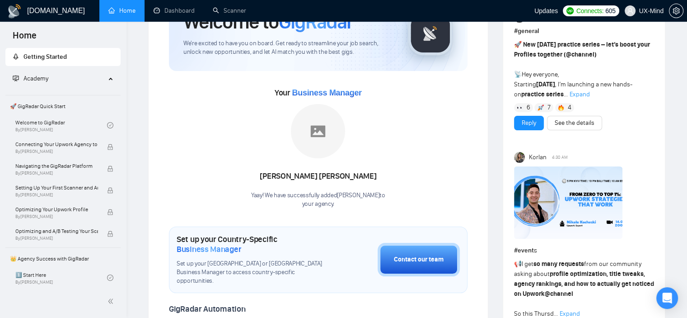  Describe the element at coordinates (56, 144) in the screenshot. I see `span: Connecting Your Upwork Agency to GigRadar` at that location.